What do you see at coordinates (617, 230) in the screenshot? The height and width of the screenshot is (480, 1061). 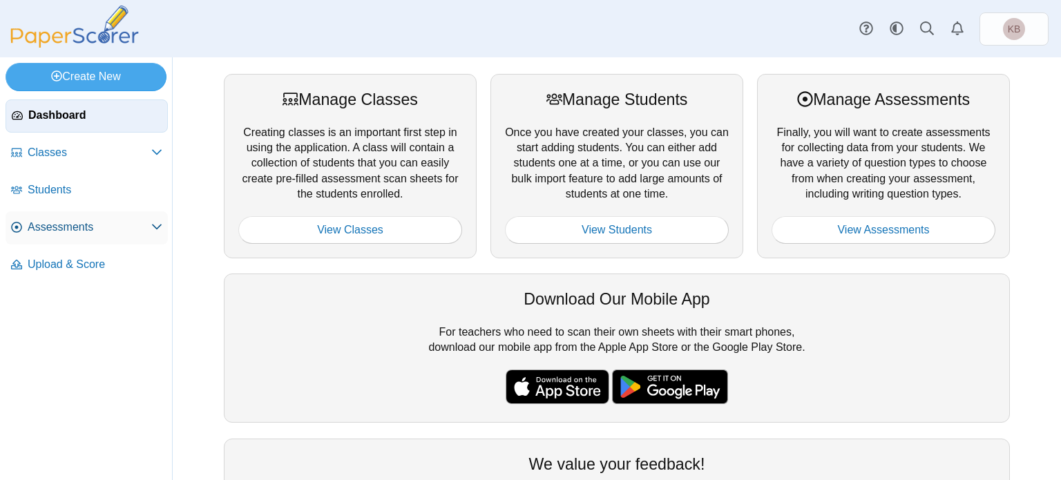 I see `a: View Students` at bounding box center [617, 230].